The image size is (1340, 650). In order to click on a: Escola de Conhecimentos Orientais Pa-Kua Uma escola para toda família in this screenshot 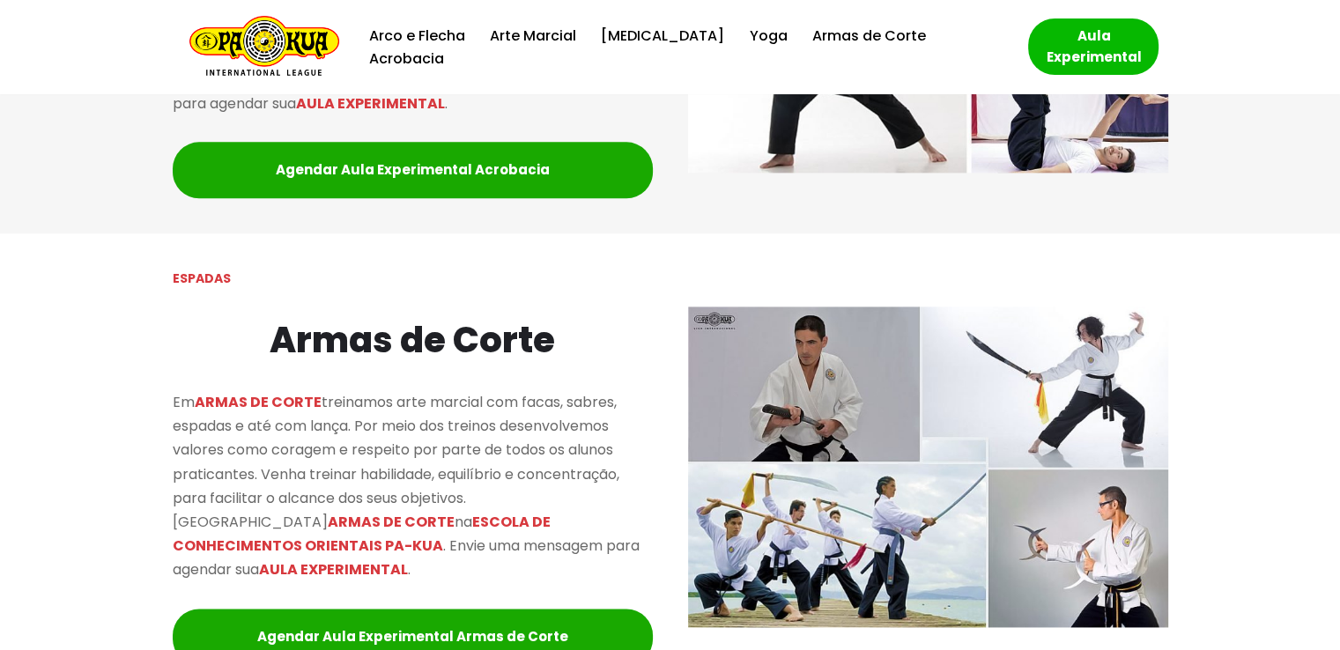, I will do `click(260, 47)`.